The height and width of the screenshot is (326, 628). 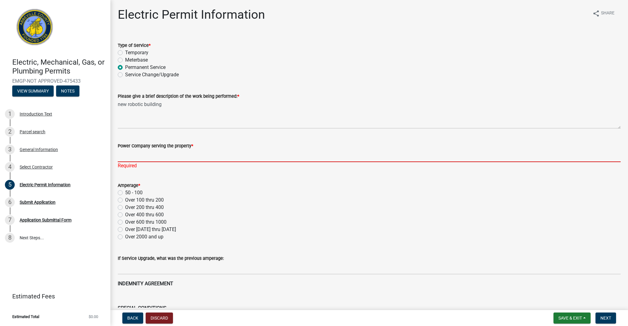 I want to click on div: General Information, so click(x=39, y=150).